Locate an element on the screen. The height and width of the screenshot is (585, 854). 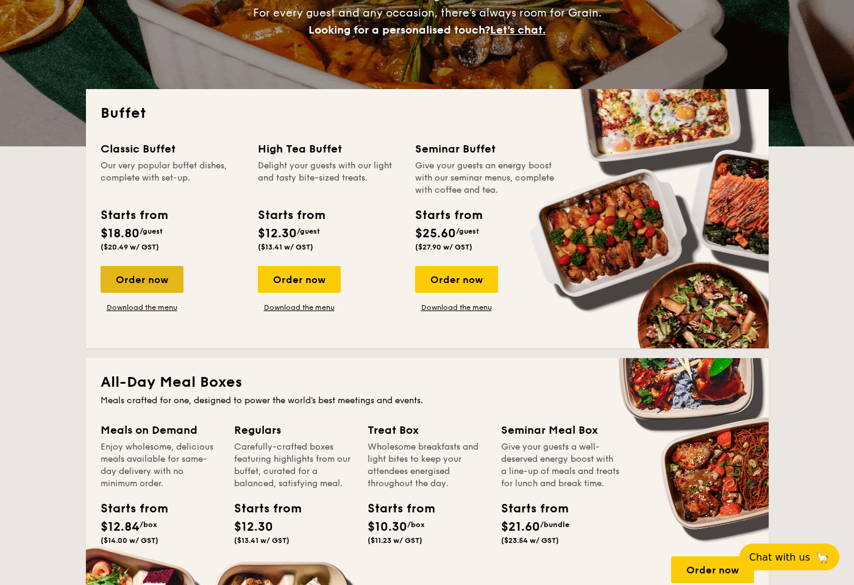
div: Our very popular buffet dishes, complete with set-up. is located at coordinates (172, 178).